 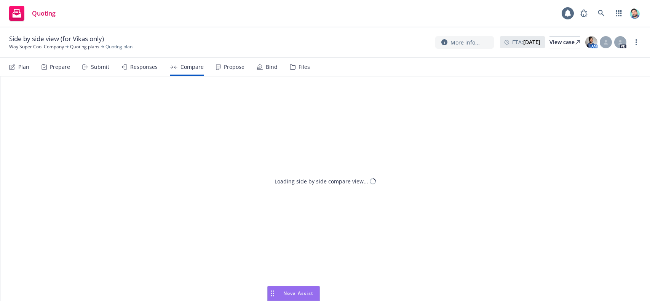 What do you see at coordinates (465, 42) in the screenshot?
I see `span: More info...` at bounding box center [465, 42].